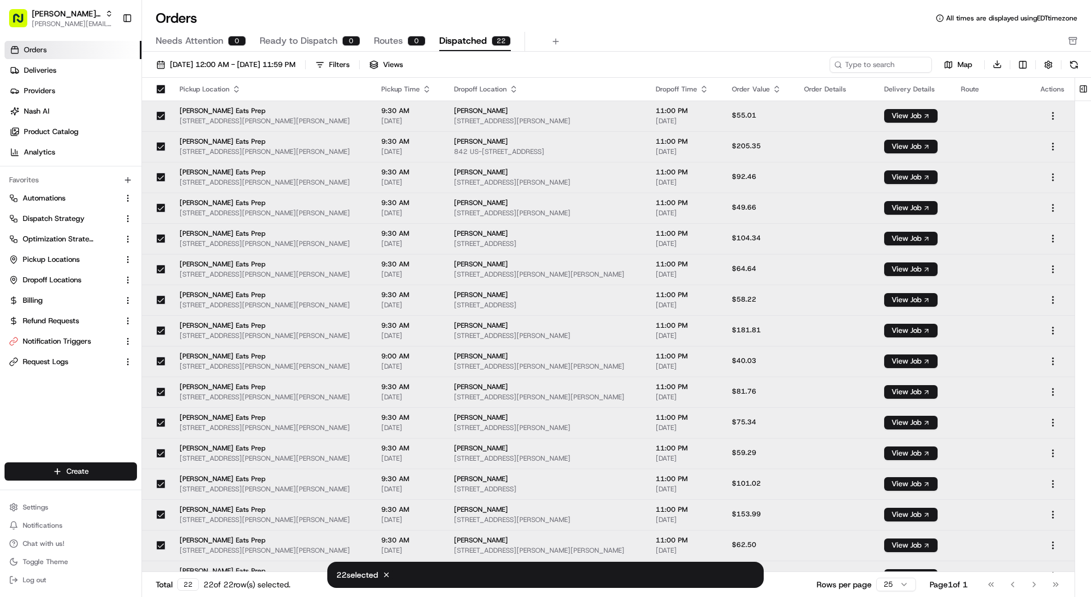 The image size is (1091, 597). Describe the element at coordinates (64, 260) in the screenshot. I see `a: Pickup Locations` at that location.